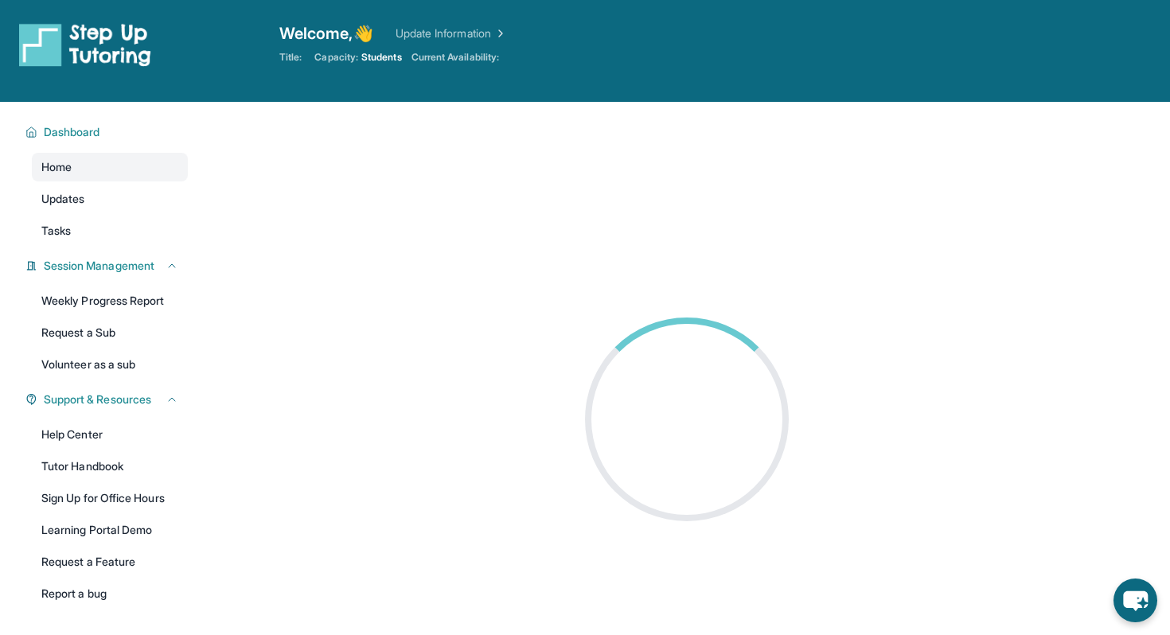  What do you see at coordinates (110, 498) in the screenshot?
I see `a: Sign Up for Office Hours` at bounding box center [110, 498].